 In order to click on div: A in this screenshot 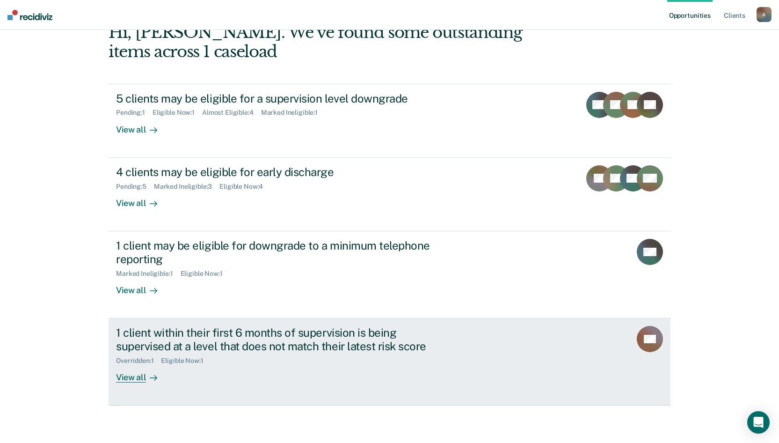, I will do `click(764, 15)`.